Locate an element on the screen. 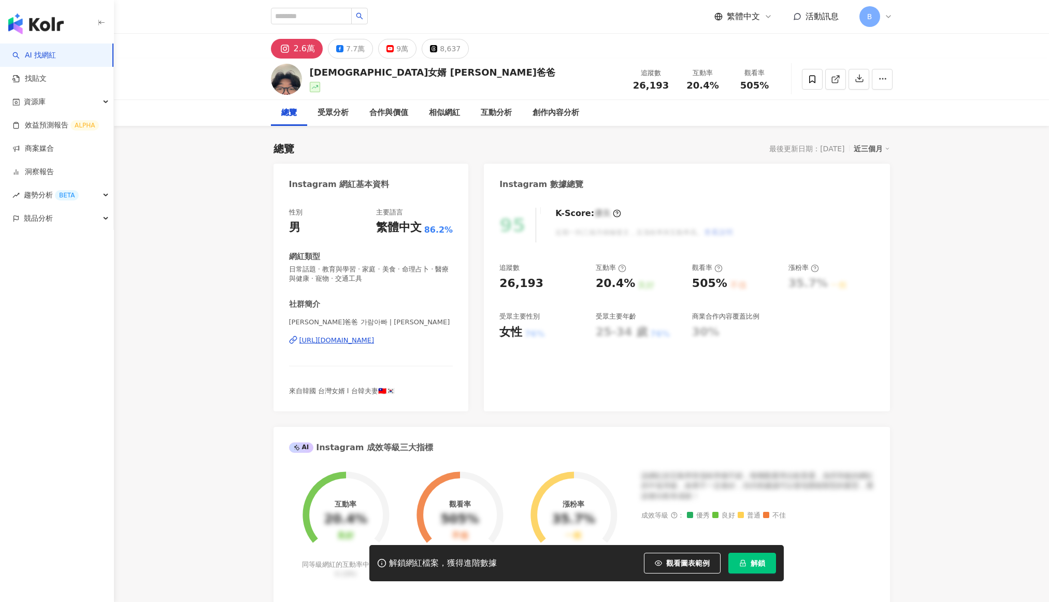 This screenshot has width=1049, height=602. span: 優秀 is located at coordinates (698, 515).